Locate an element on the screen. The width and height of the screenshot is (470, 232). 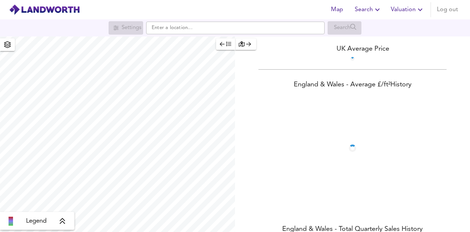
span: Log out is located at coordinates (447, 10).